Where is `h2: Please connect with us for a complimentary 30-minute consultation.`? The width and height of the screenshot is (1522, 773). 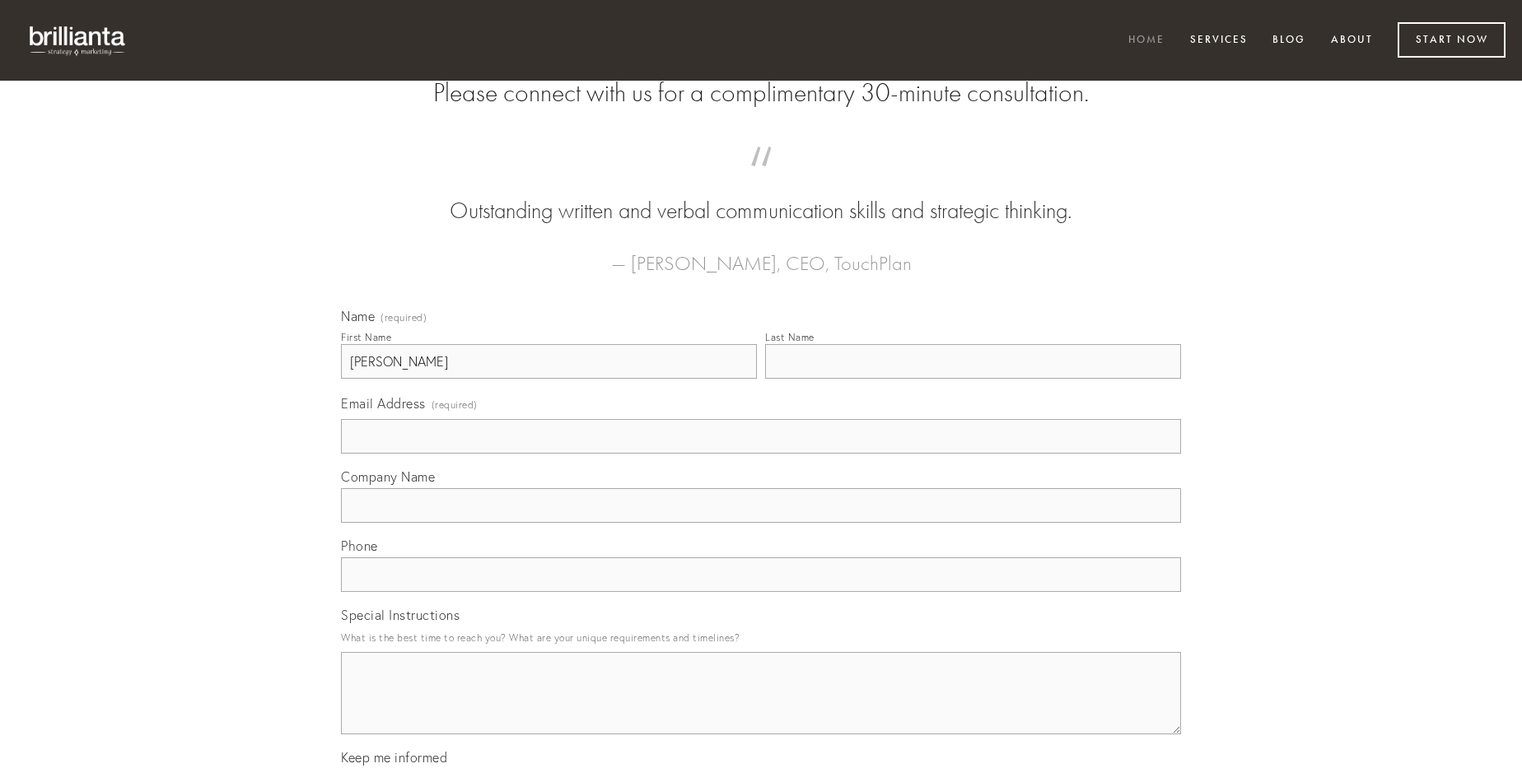 h2: Please connect with us for a complimentary 30-minute consultation. is located at coordinates (761, 93).